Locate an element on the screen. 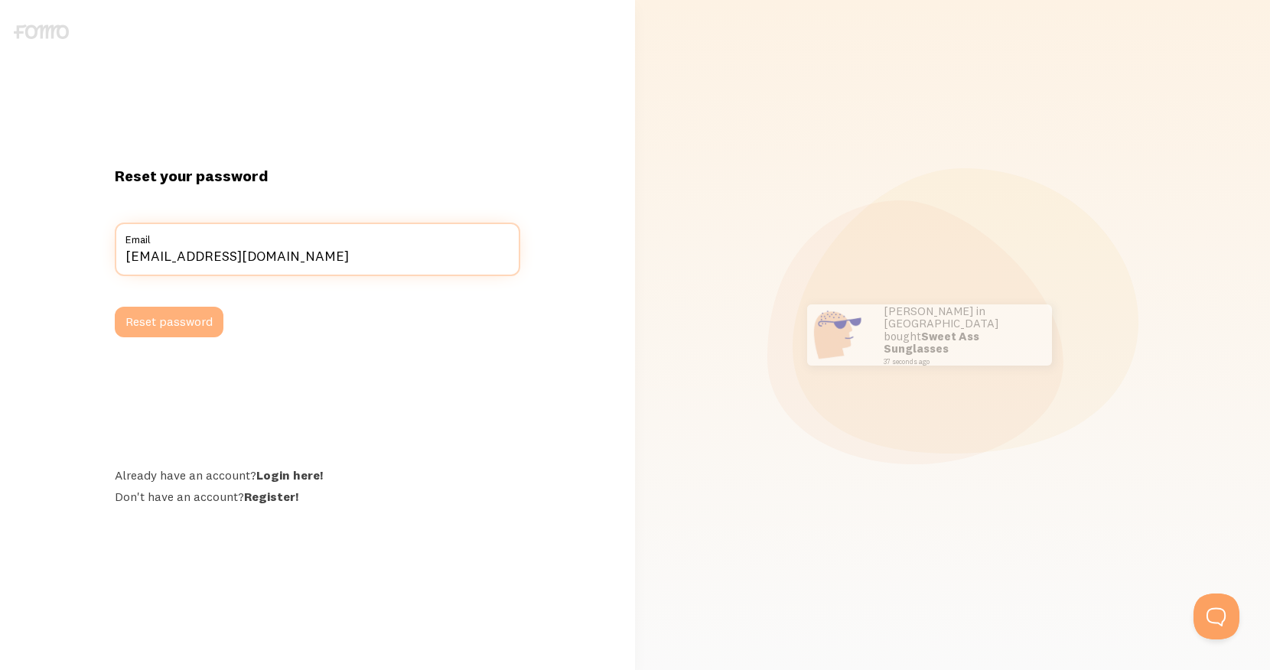 Image resolution: width=1270 pixels, height=670 pixels. h1: Reset your password is located at coordinates (317, 176).